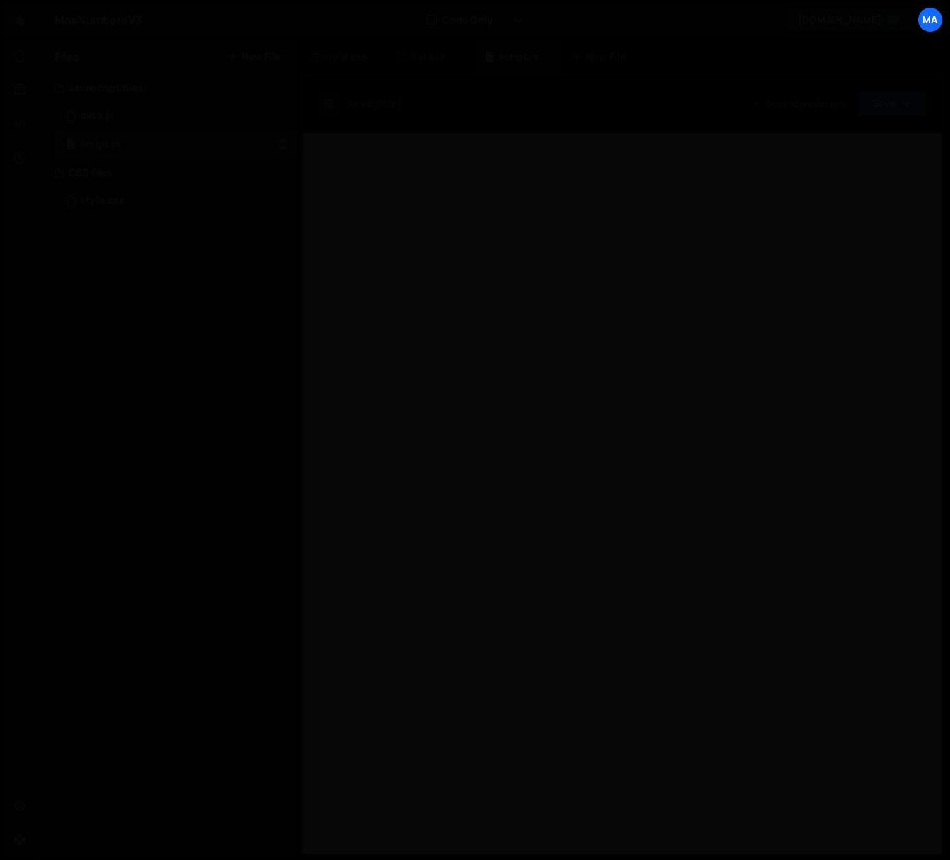 The width and height of the screenshot is (950, 860). What do you see at coordinates (71, 146) in the screenshot?
I see `span: 1` at bounding box center [71, 146].